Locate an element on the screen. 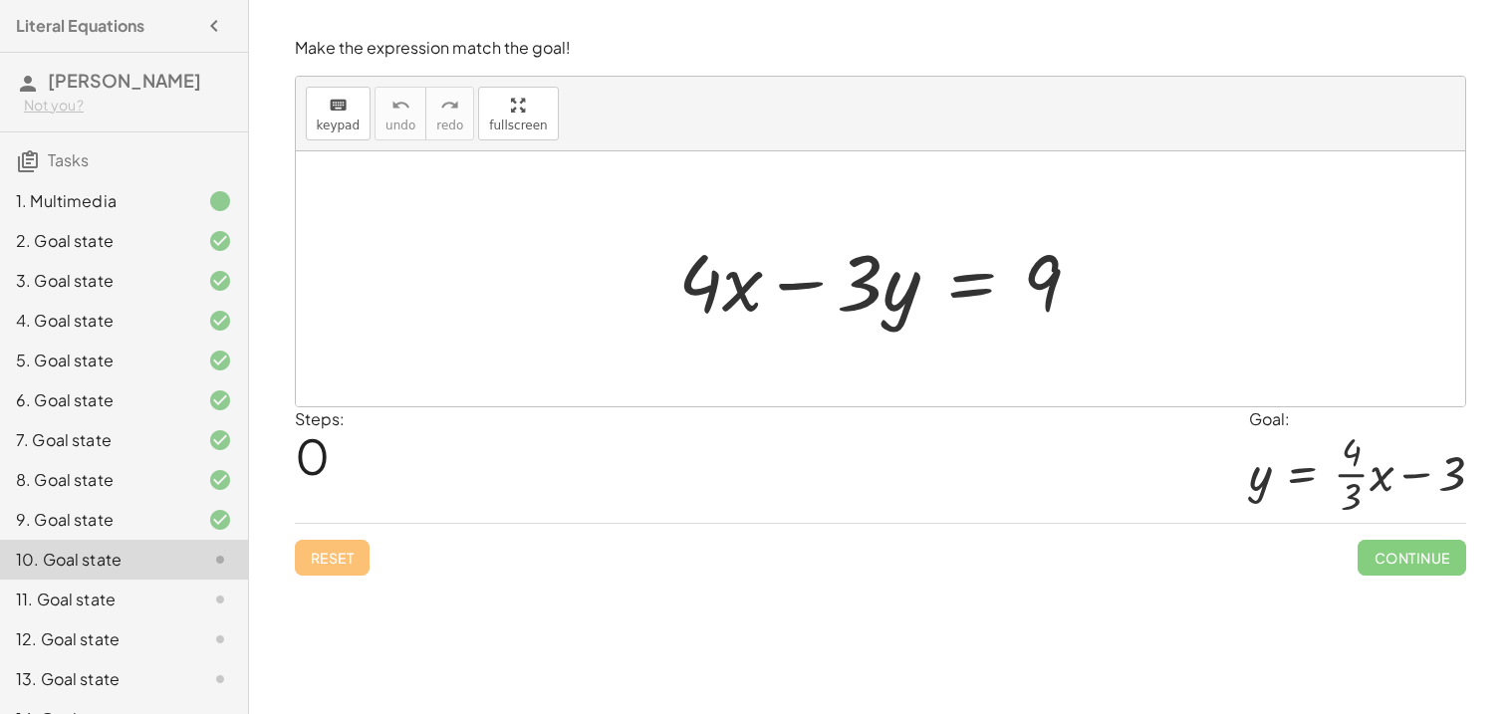 This screenshot has width=1511, height=714. div: 12. Goal state is located at coordinates (96, 639).